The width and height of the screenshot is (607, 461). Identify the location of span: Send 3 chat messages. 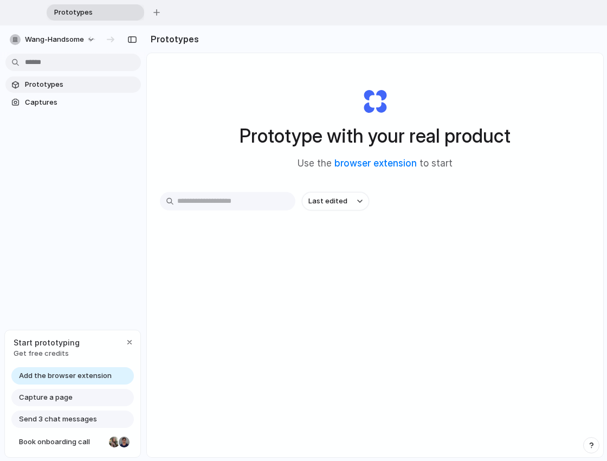
(58, 419).